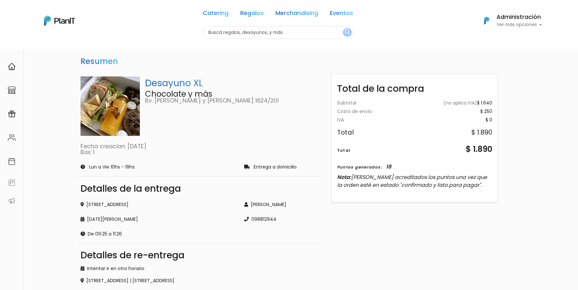  What do you see at coordinates (342, 14) in the screenshot?
I see `a: Eventos` at bounding box center [342, 14].